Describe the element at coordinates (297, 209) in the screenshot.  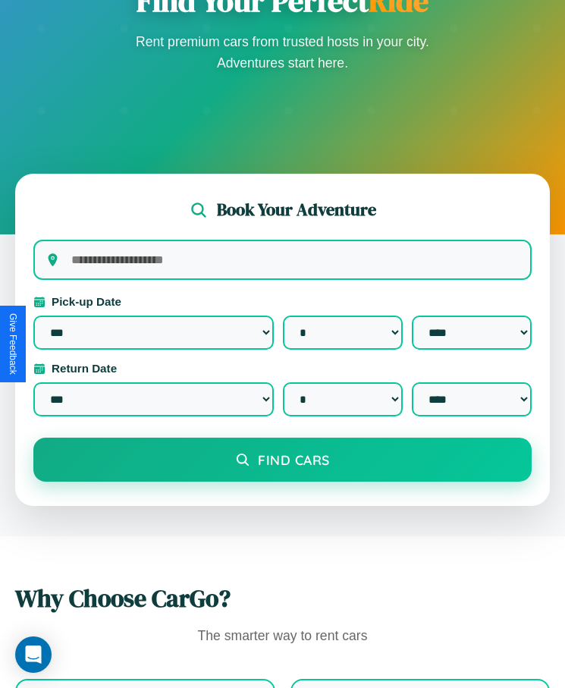
I see `h2: Book Your Adventure` at that location.